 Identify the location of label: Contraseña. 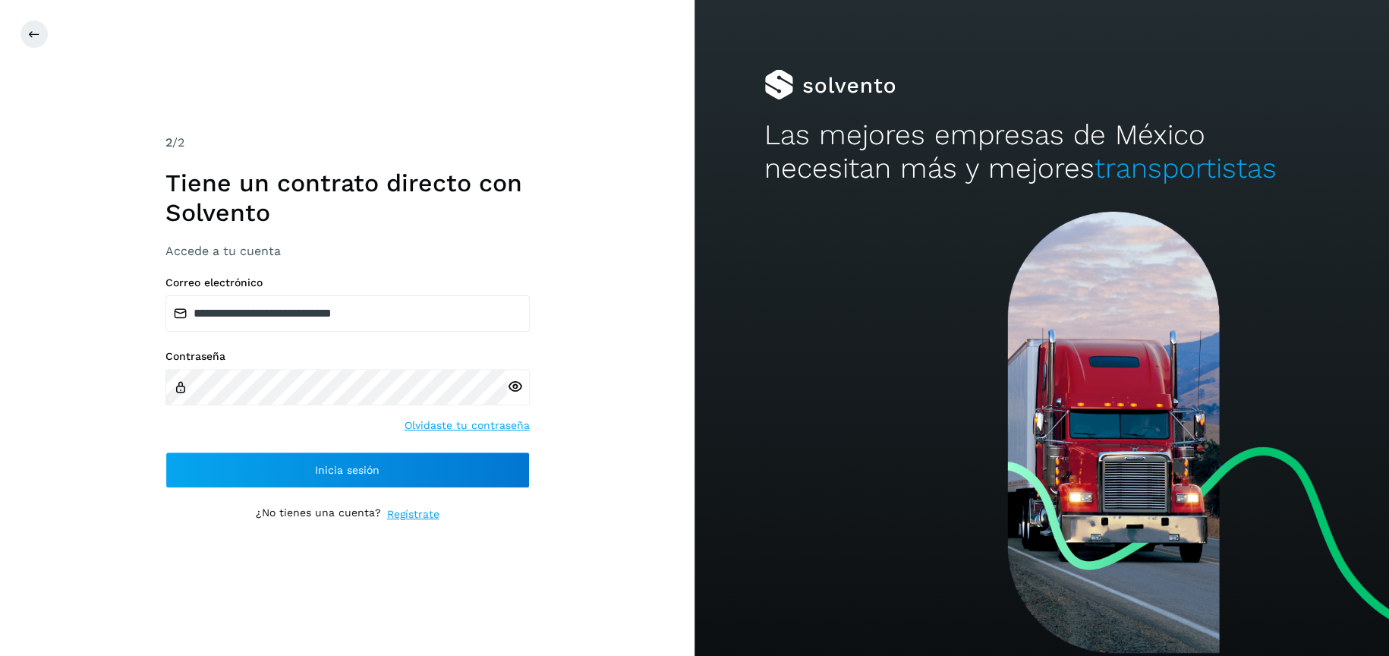
(348, 356).